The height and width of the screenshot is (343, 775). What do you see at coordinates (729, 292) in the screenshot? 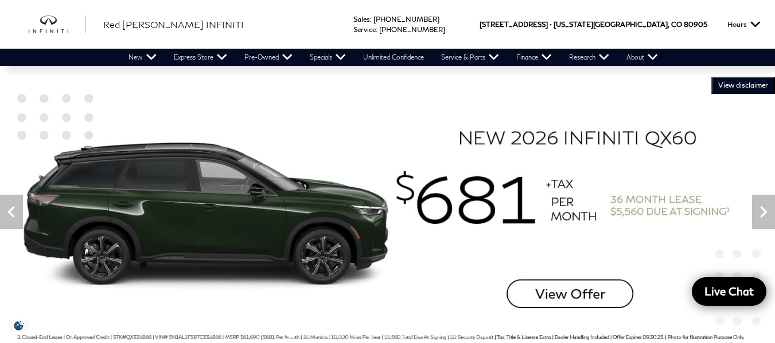
I see `a: Live Chat` at bounding box center [729, 292].